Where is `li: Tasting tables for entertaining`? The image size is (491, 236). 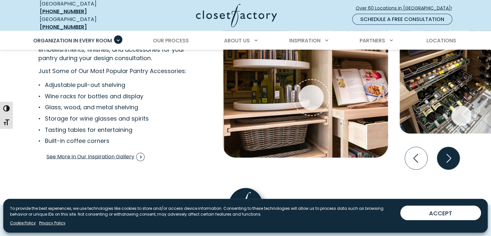 li: Tasting tables for entertaining is located at coordinates (112, 130).